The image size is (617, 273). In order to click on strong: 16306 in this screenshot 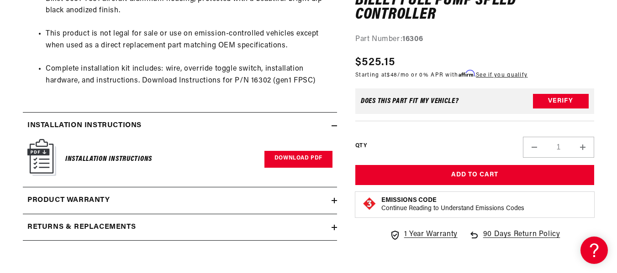, I will do `click(412, 39)`.